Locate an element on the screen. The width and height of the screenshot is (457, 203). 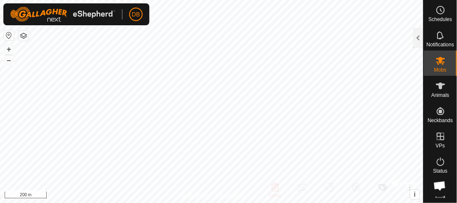
img: Gallagher Logo is located at coordinates (63, 14).